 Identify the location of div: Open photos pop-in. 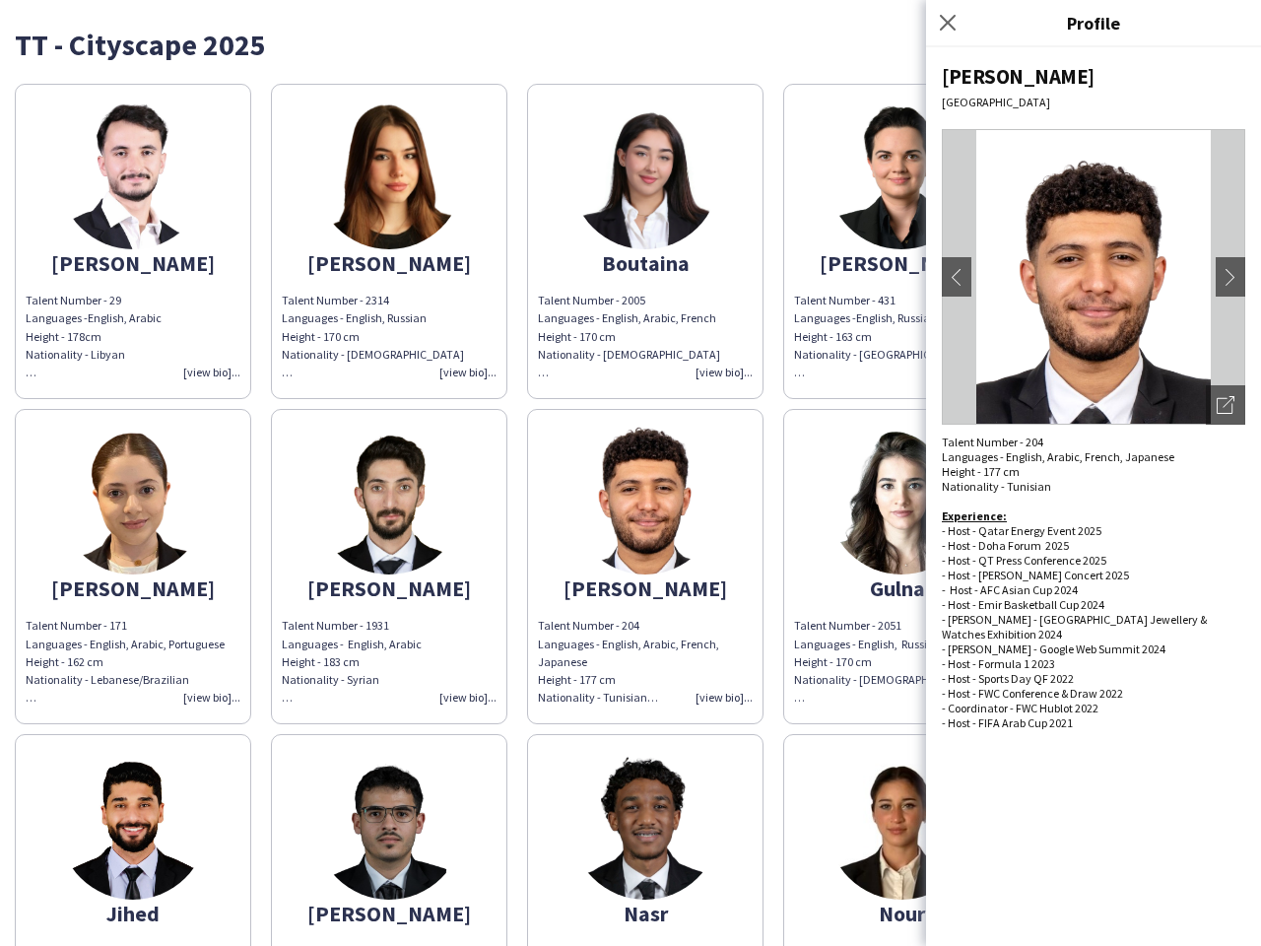
(1225, 405).